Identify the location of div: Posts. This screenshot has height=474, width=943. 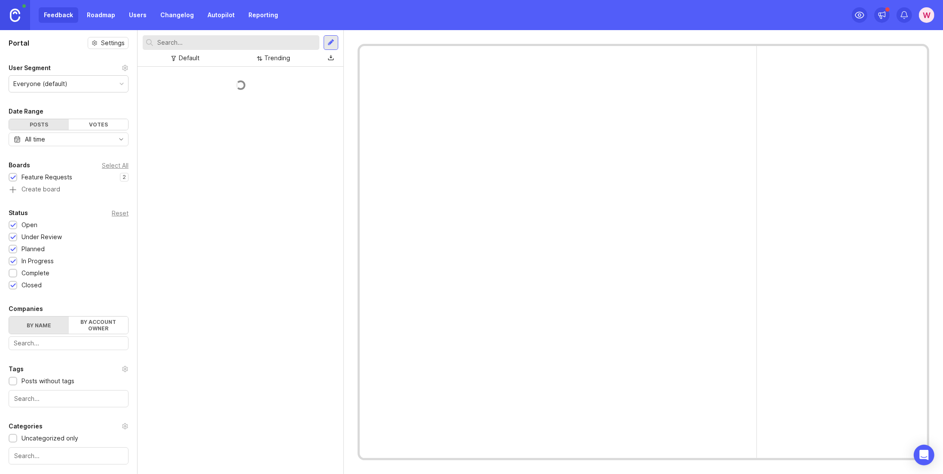
(39, 124).